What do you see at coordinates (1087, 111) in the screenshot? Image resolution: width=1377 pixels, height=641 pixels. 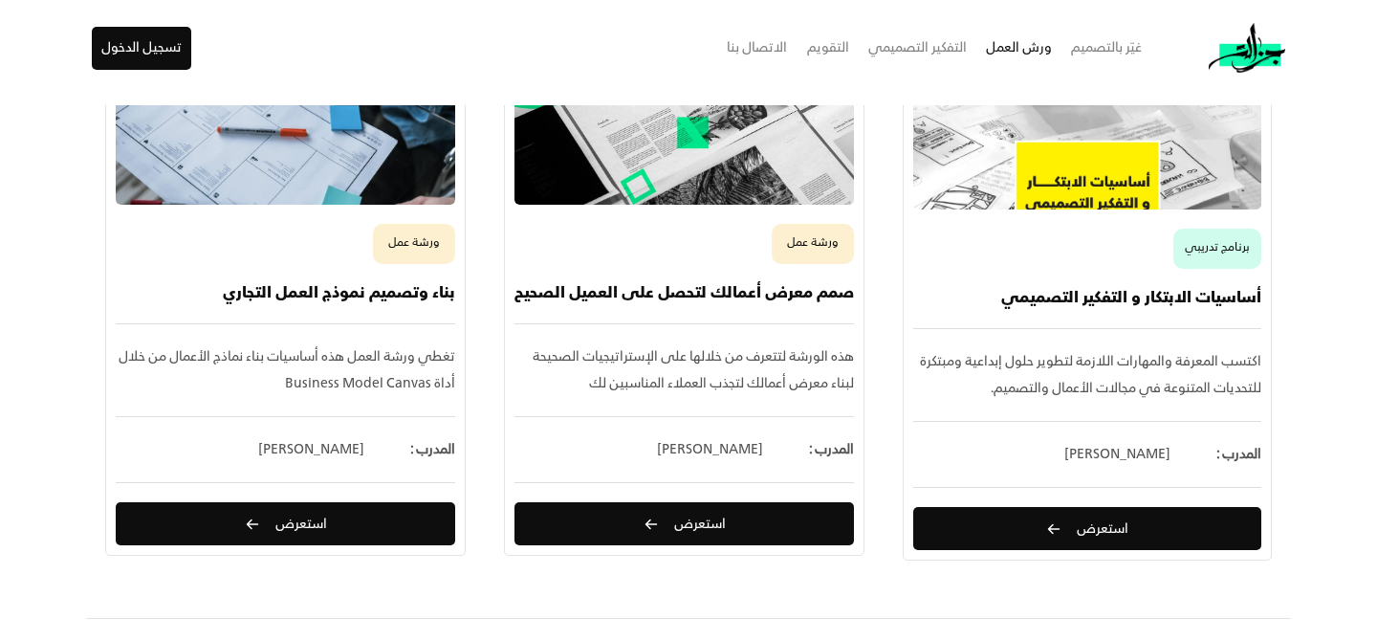 I see `img: Screenshot%202023-12-10%20at%2012.53.54%20AM.png` at bounding box center [1087, 111].